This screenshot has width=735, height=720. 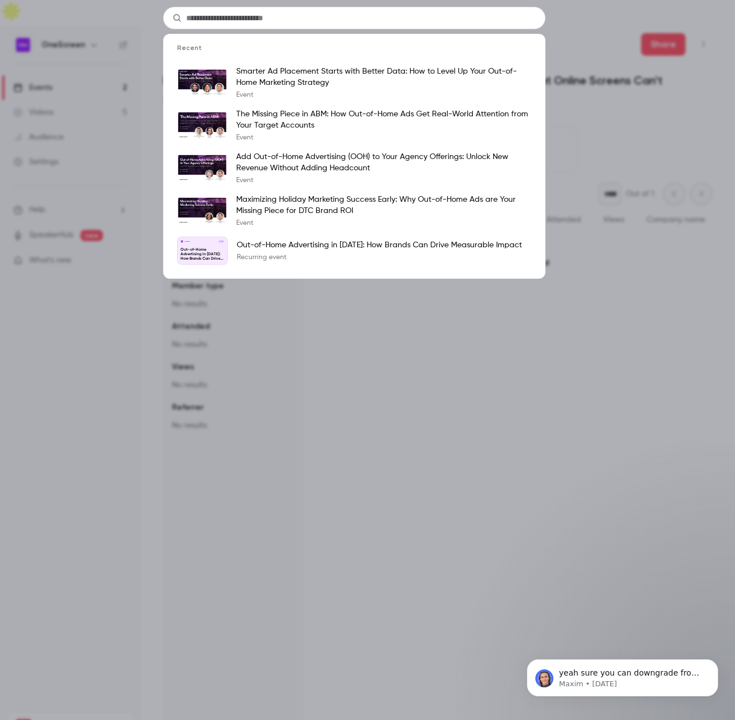 I want to click on img: Smarter Ad Placement Starts with Better Data: How to Level Up Your Out-of-Home Marketing Strategy, so click(x=202, y=83).